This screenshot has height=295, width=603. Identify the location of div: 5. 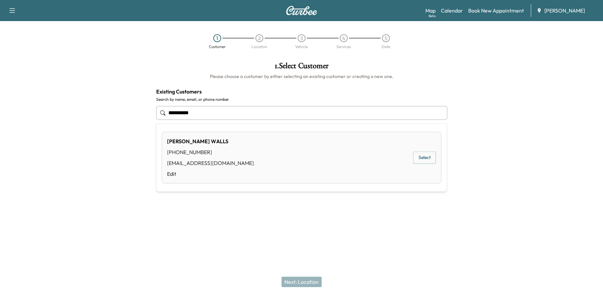
(386, 38).